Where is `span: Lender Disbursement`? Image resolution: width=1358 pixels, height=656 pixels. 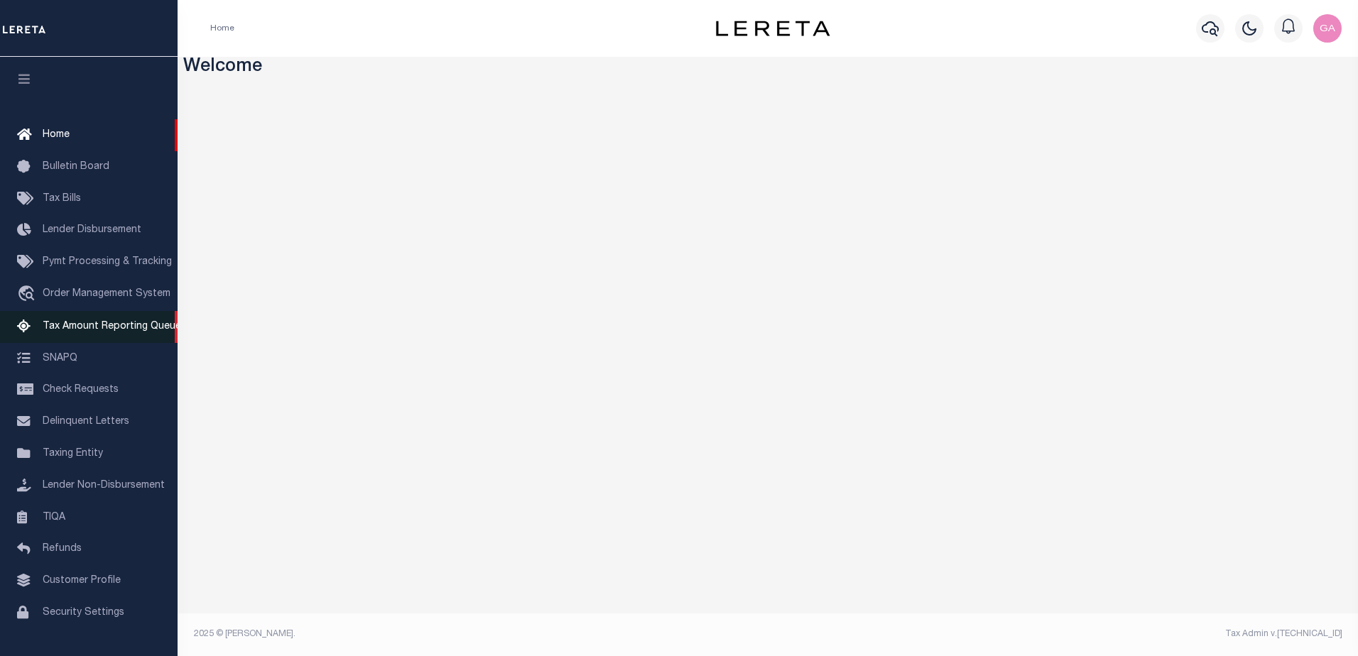 span: Lender Disbursement is located at coordinates (92, 230).